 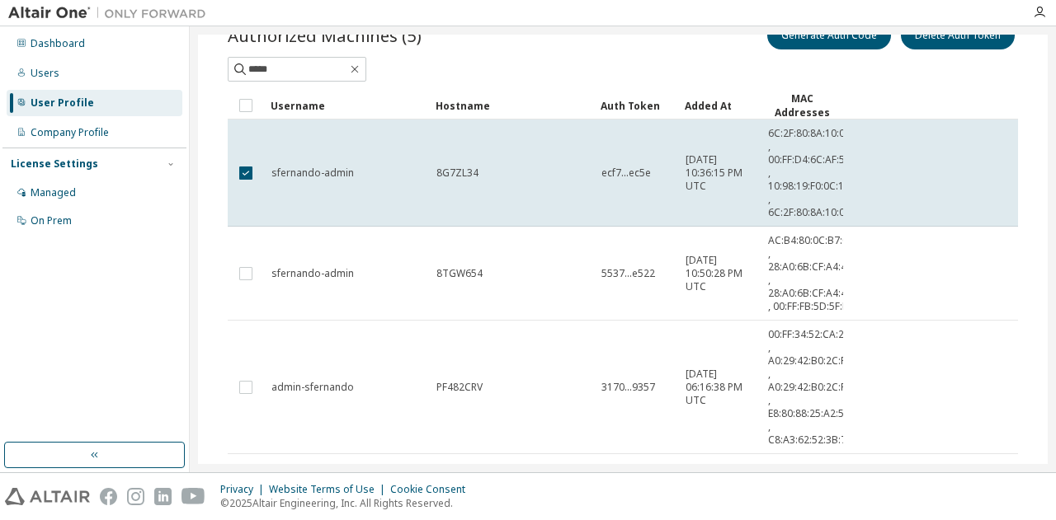 I want to click on img: youtube.svg, so click(x=193, y=497).